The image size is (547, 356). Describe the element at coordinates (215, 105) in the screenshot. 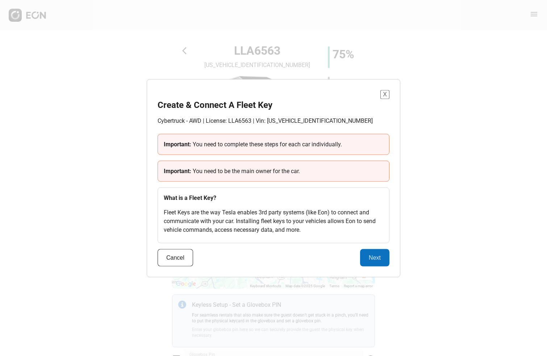

I see `h2: Create & Connect A Fleet Key` at that location.